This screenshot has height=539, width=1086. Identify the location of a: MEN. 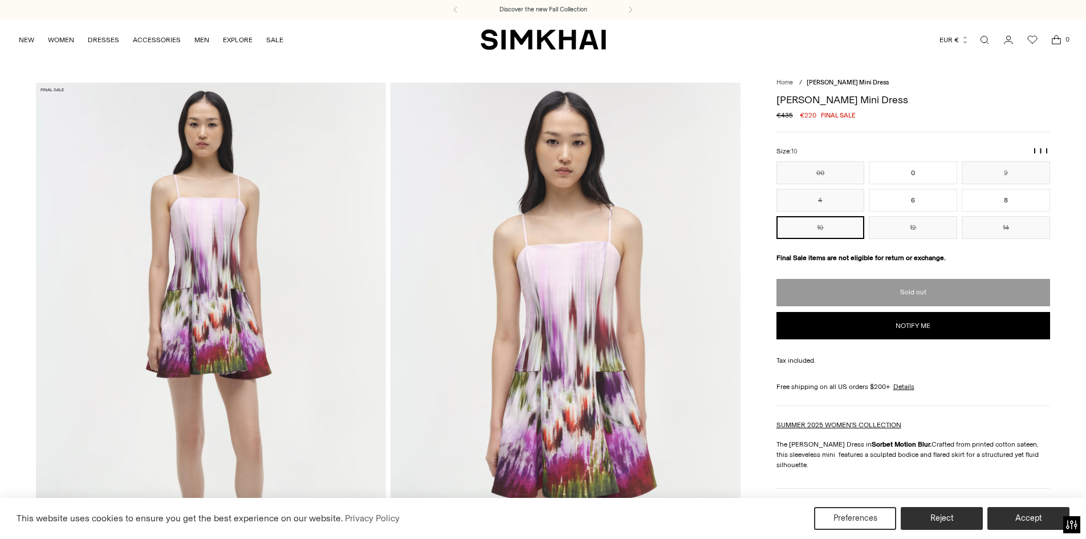
(202, 40).